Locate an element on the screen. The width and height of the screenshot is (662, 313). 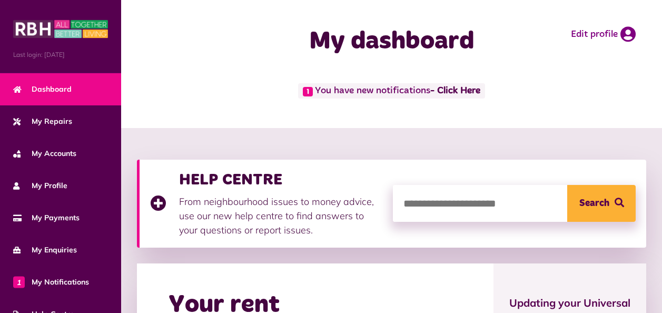
span: My Accounts is located at coordinates (45, 153).